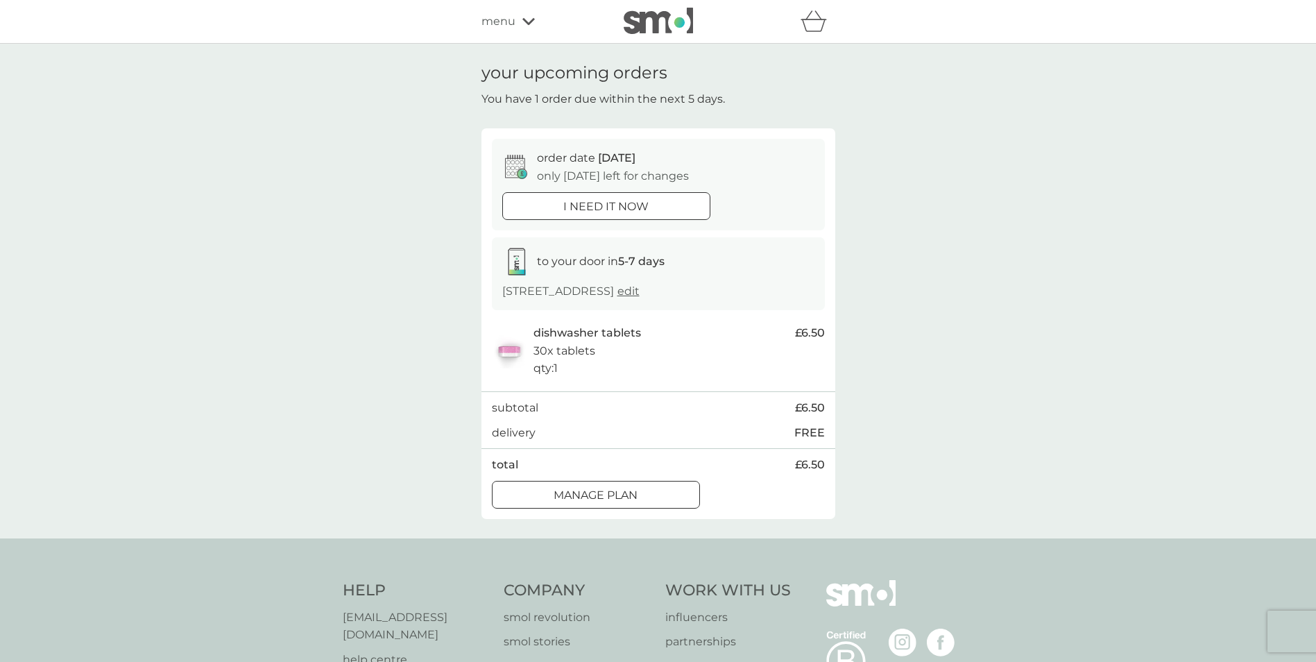 The image size is (1316, 662). I want to click on h4: Help, so click(416, 590).